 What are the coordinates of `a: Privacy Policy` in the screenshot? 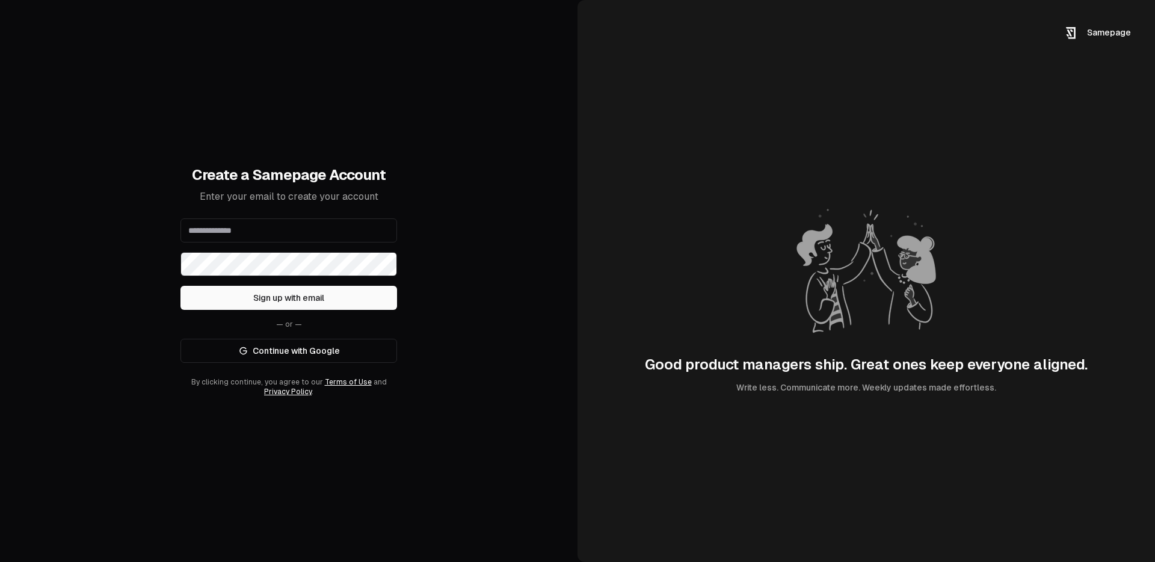 It's located at (288, 392).